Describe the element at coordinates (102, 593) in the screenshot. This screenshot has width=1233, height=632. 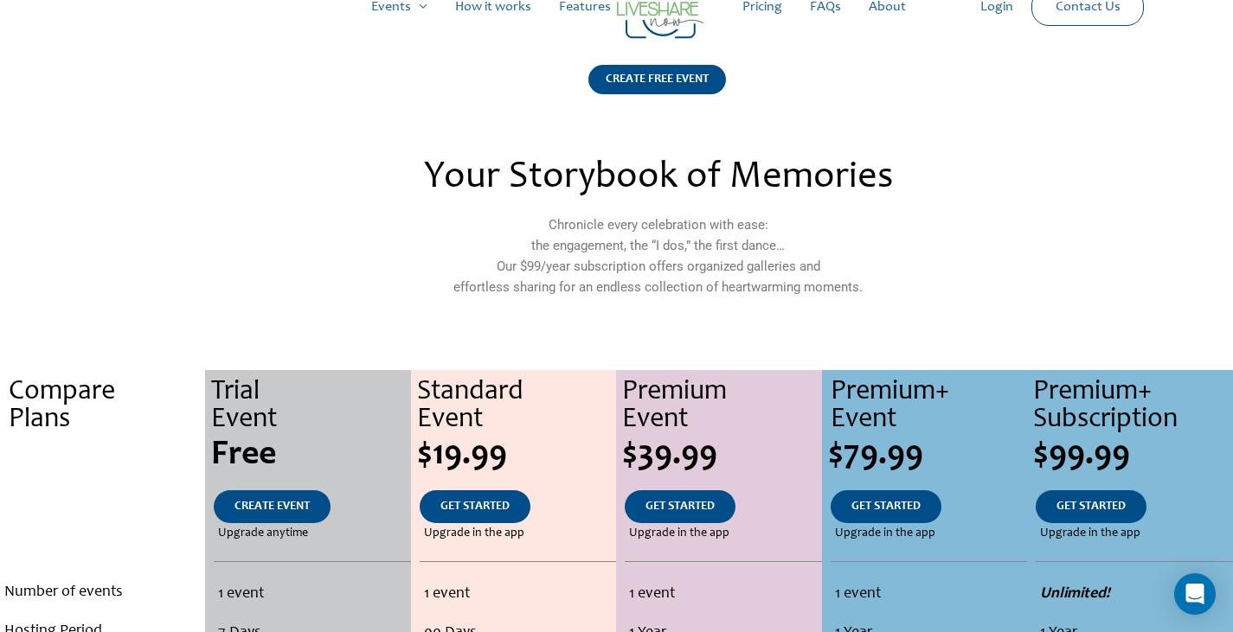
I see `li: Number of events` at that location.